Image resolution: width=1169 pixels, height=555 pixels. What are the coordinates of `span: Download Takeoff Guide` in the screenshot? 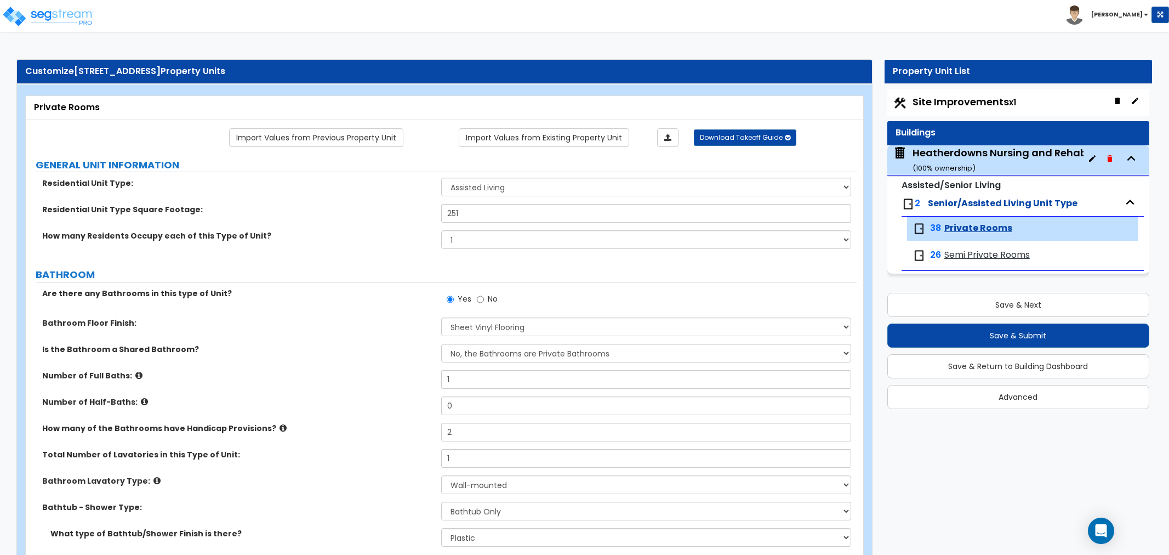 It's located at (741, 137).